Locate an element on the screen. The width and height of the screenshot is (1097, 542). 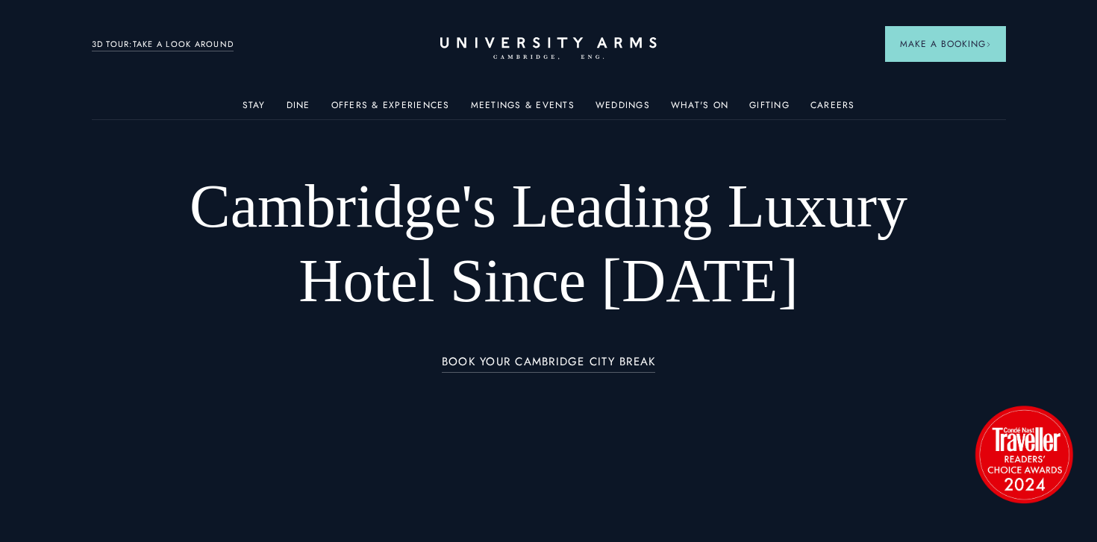
a: Offers & Experiences is located at coordinates (390, 110).